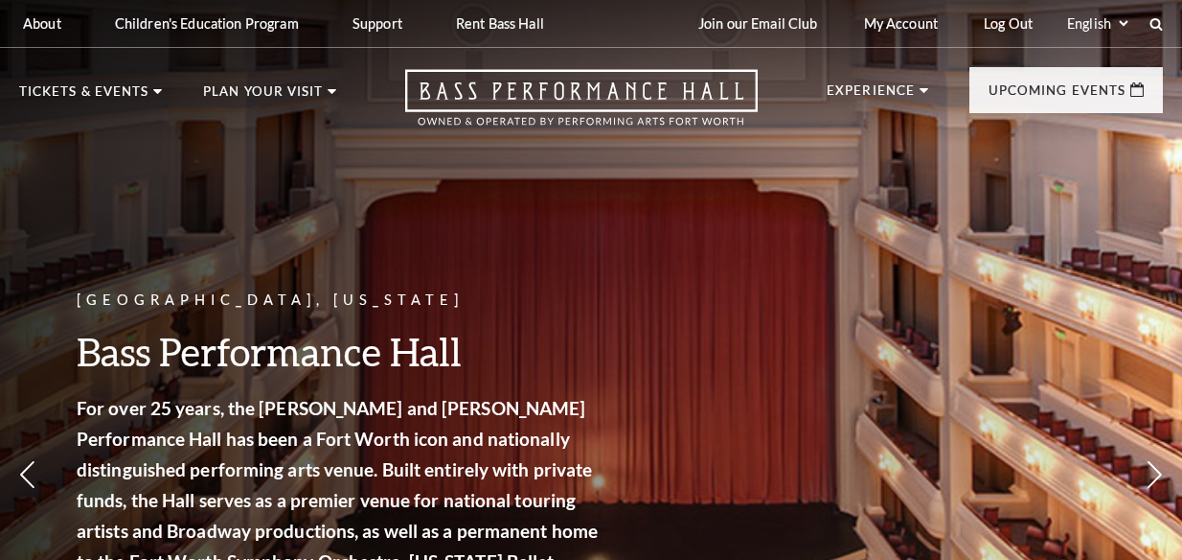 Image resolution: width=1182 pixels, height=560 pixels. What do you see at coordinates (500, 23) in the screenshot?
I see `p: Rent Bass Hall` at bounding box center [500, 23].